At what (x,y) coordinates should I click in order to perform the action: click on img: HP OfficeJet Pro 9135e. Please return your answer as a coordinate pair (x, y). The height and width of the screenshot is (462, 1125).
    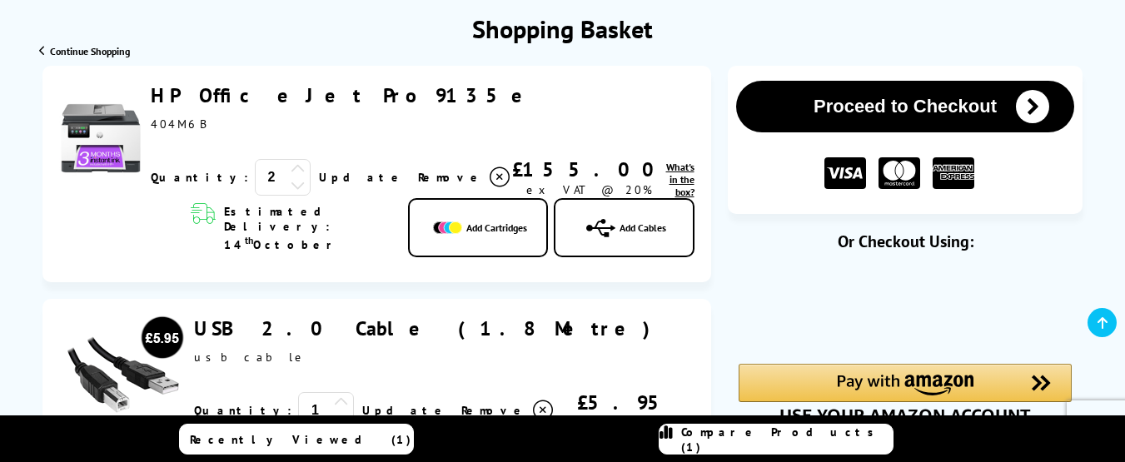
    Looking at the image, I should click on (101, 138).